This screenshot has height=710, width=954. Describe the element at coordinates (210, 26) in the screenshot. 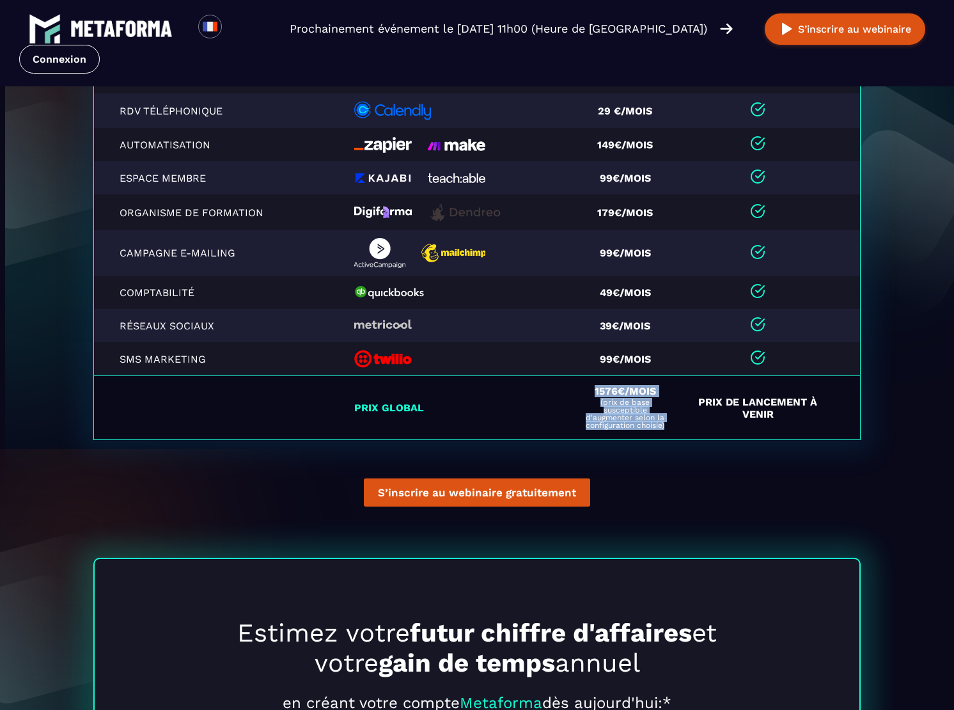

I see `img: fr` at that location.